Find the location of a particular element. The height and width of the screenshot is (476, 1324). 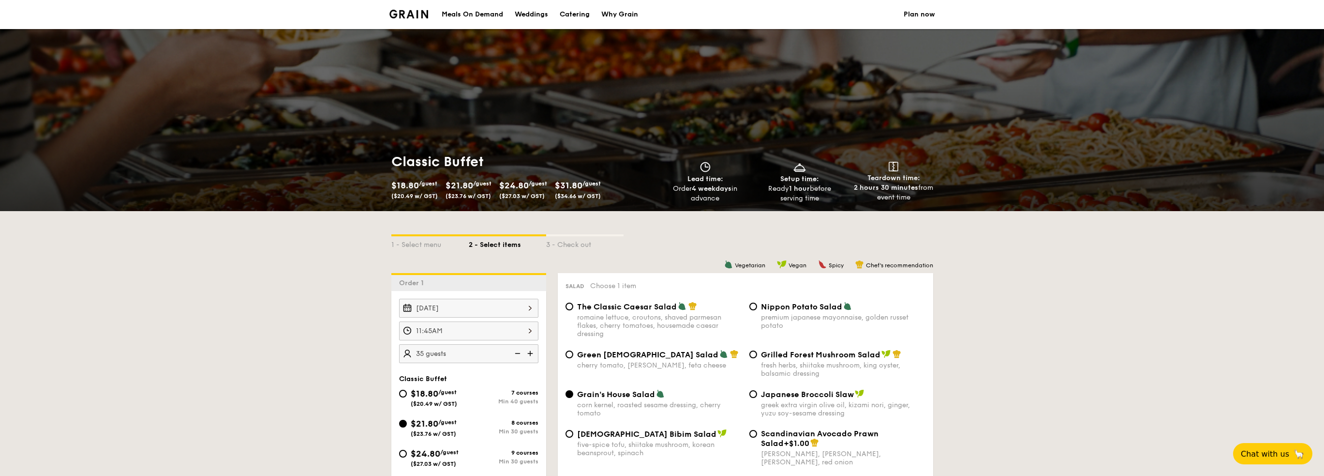

input: Event date is located at coordinates (469, 308).